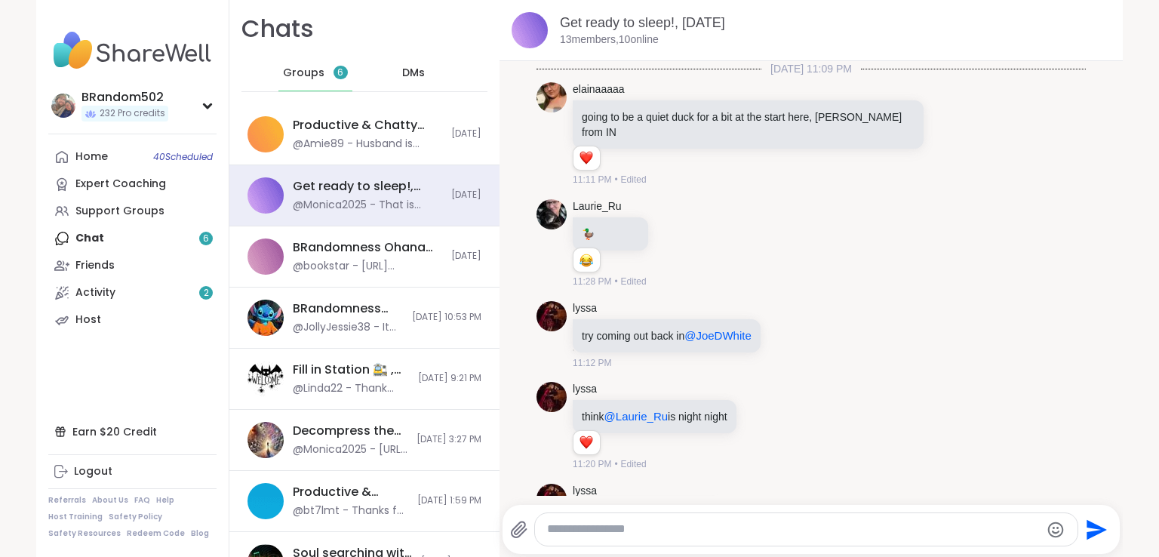 The height and width of the screenshot is (557, 1159). I want to click on span: 40 Scheduled, so click(183, 157).